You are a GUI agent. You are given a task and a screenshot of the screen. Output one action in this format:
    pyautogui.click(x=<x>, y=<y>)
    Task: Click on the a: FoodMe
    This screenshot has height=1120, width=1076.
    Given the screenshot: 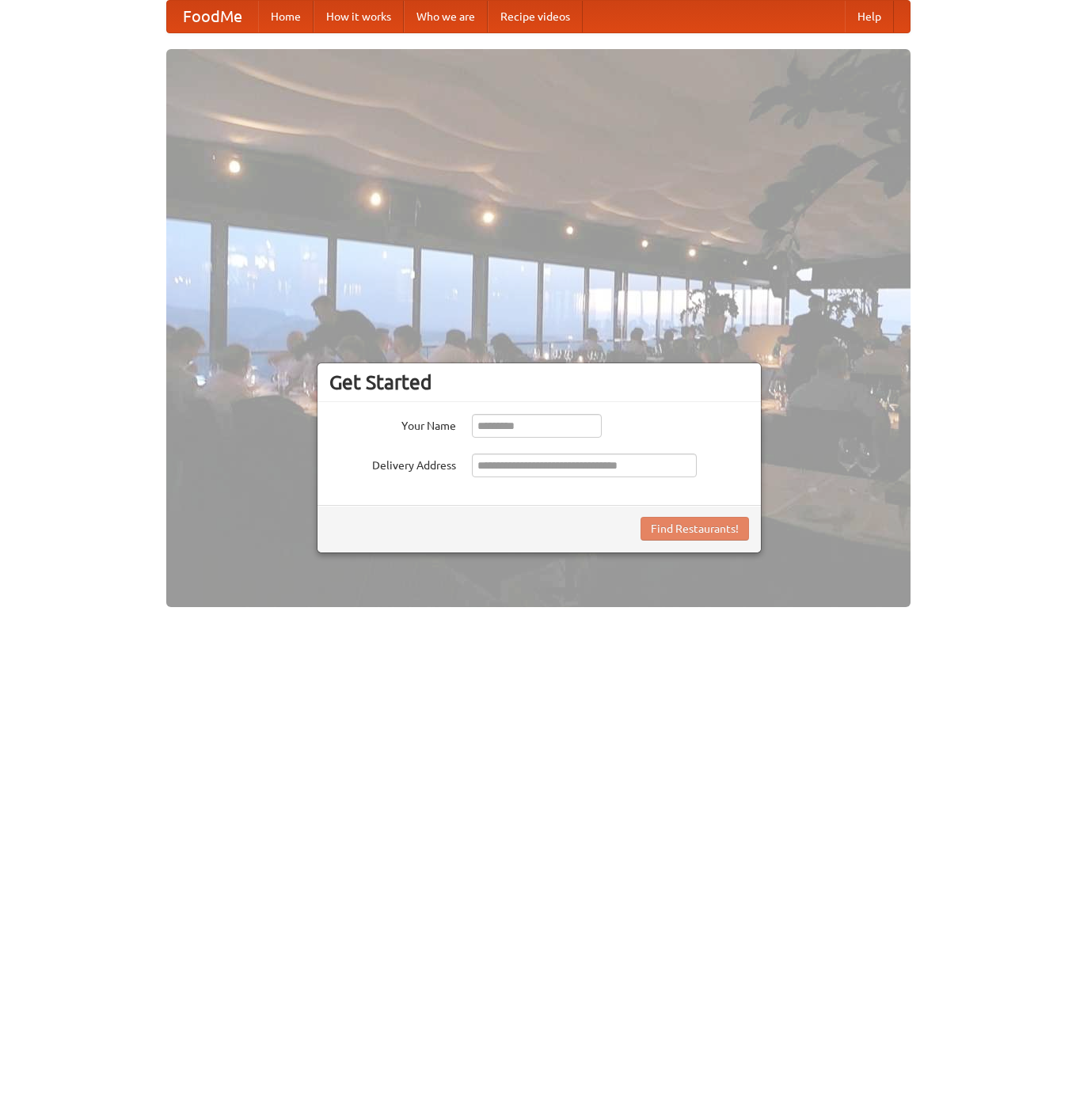 What is the action you would take?
    pyautogui.click(x=213, y=17)
    